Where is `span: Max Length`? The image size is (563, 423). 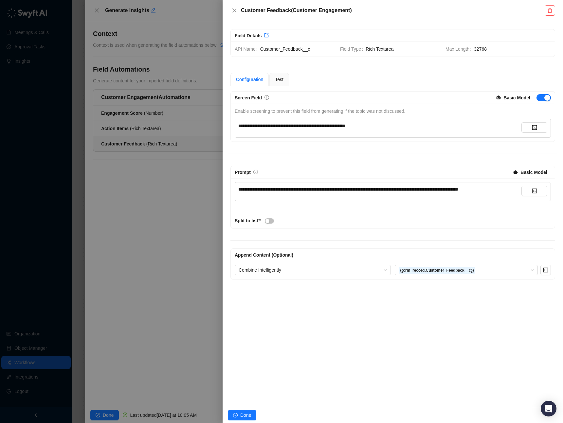
span: Max Length is located at coordinates (459, 49).